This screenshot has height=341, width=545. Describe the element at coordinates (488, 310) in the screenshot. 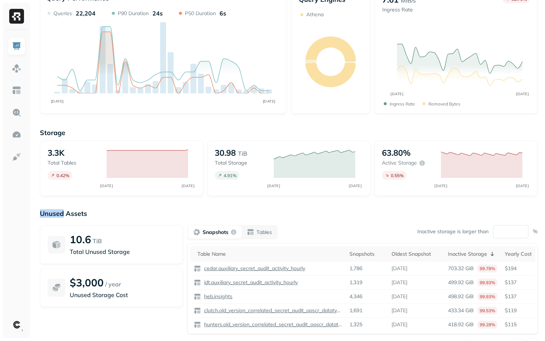

I see `p: 99.53%` at that location.